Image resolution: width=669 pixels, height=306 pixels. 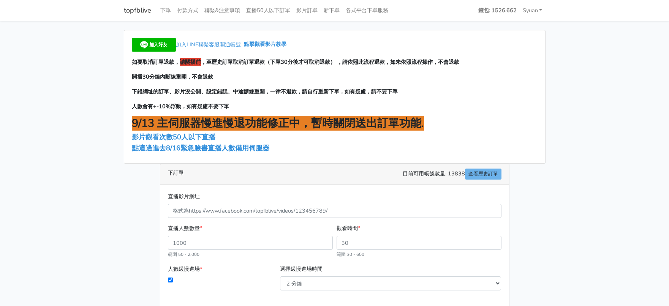 What do you see at coordinates (185, 269) in the screenshot?
I see `label: 人數緩慢進場` at bounding box center [185, 269].